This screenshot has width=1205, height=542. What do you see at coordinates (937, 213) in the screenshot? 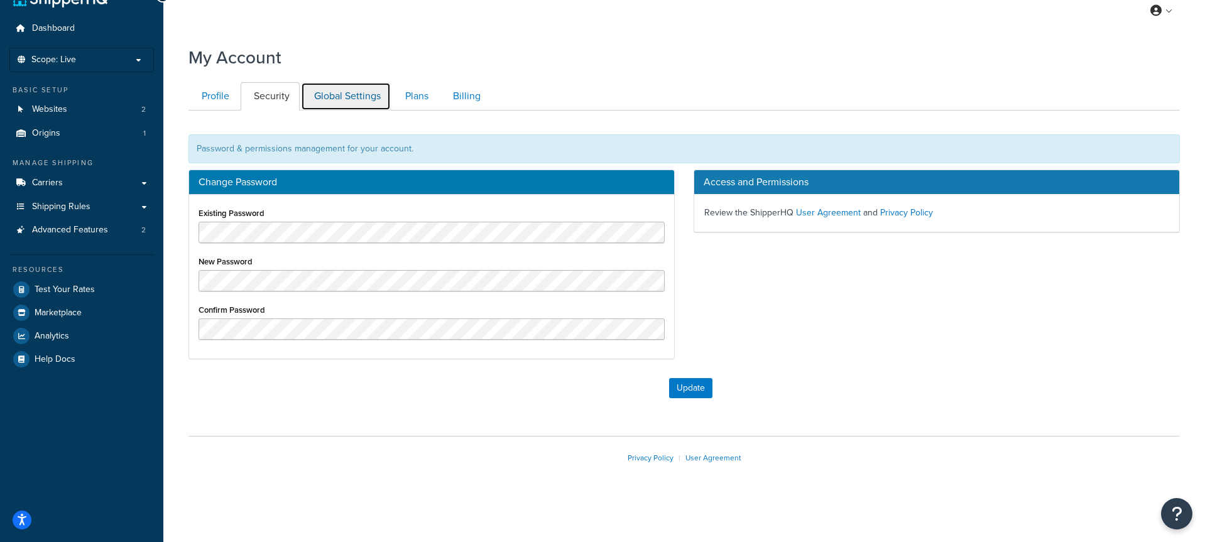
I see `p: Review the ShipperHQ and` at bounding box center [937, 213].